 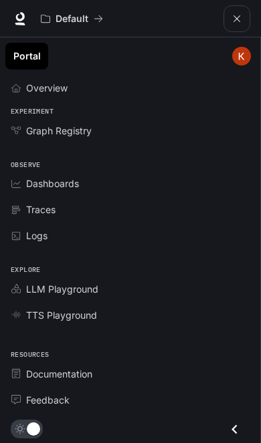 What do you see at coordinates (237, 19) in the screenshot?
I see `button: open drawer` at bounding box center [237, 19].